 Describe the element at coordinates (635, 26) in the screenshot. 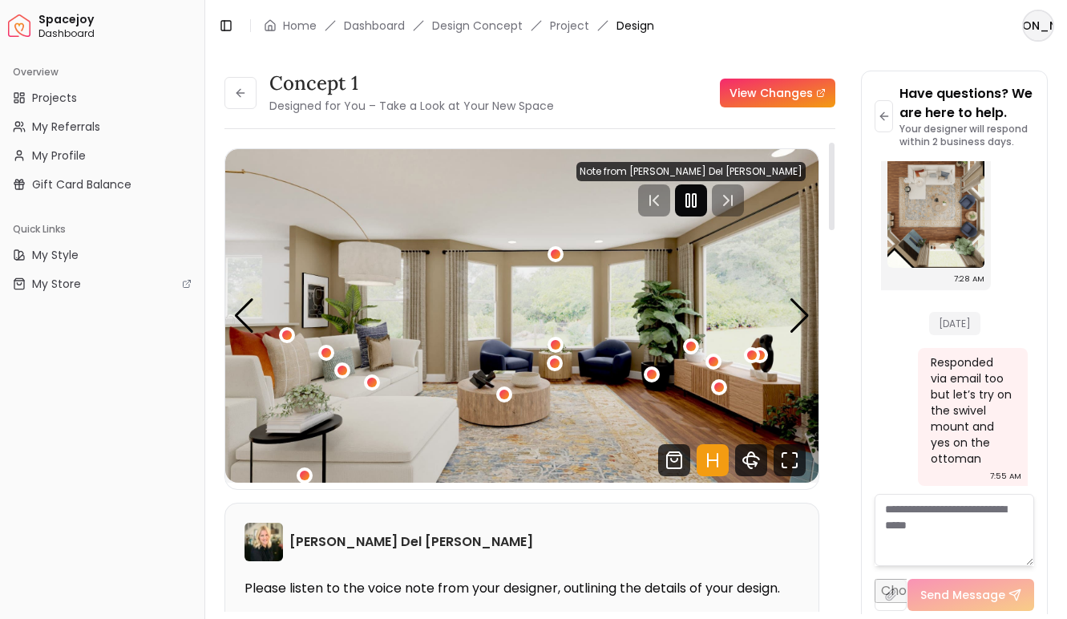

I see `span: Design` at that location.